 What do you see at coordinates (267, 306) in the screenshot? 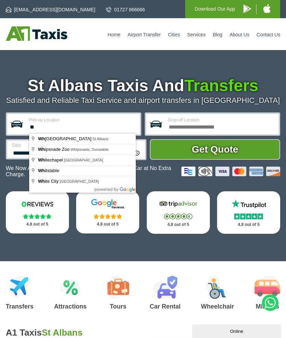
I see `h3: Minibus` at bounding box center [267, 306].